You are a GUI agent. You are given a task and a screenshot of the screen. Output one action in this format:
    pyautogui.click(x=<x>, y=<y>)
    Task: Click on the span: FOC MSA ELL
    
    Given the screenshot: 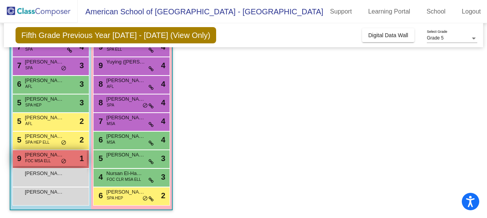 What is the action you would take?
    pyautogui.click(x=38, y=161)
    